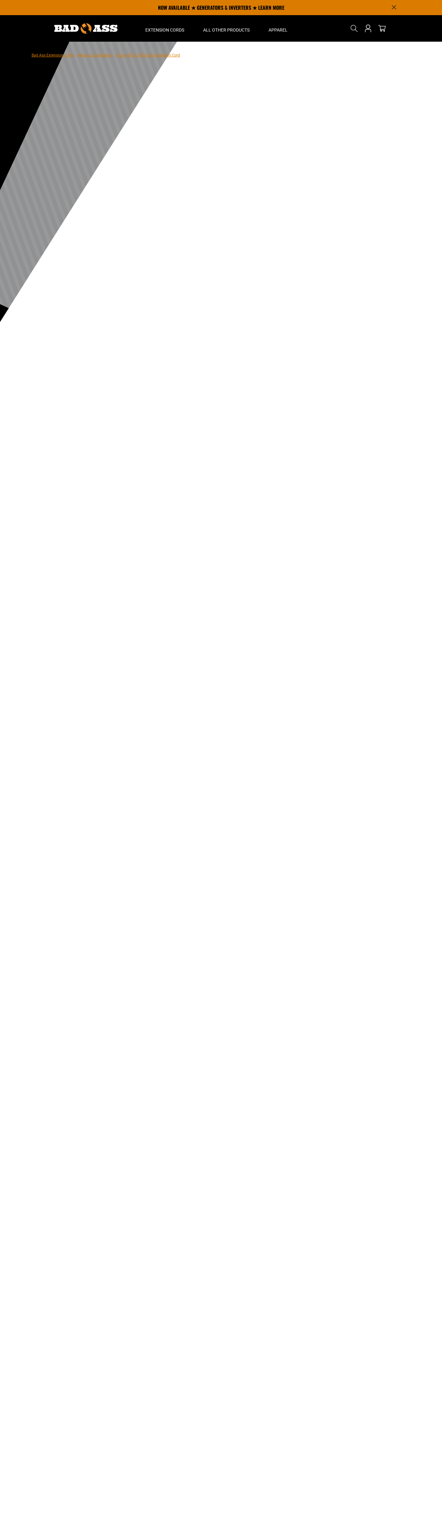  What do you see at coordinates (86, 28) in the screenshot?
I see `img: Bad Ass Extension Cords` at bounding box center [86, 28].